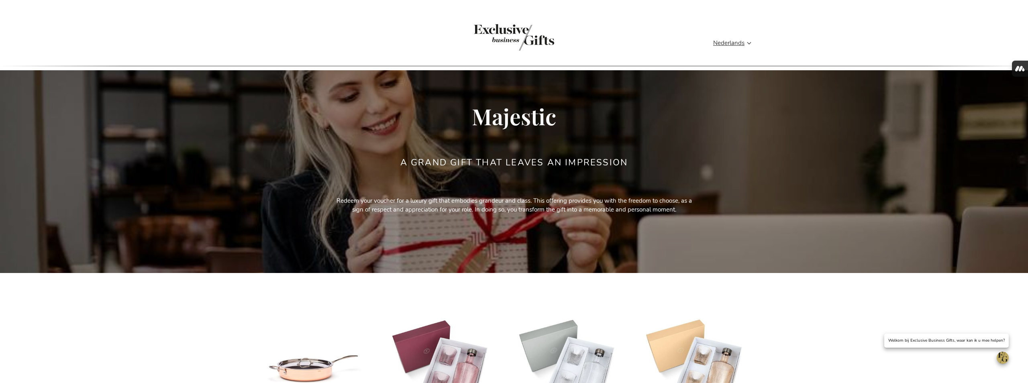 This screenshot has height=383, width=1028. I want to click on p: Redeem your voucher for a luxury gift that embodies grandeur and class. This offering provides yo..., so click(514, 205).